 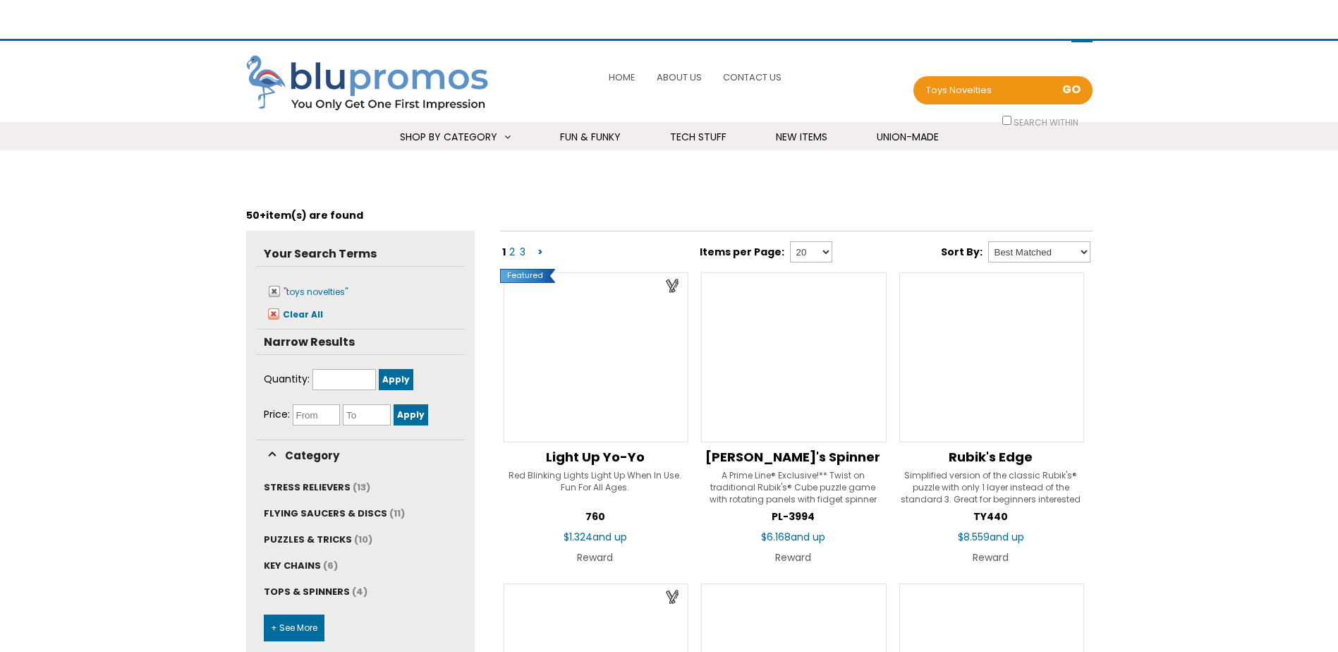 I want to click on h5: Narrow Results, so click(x=361, y=341).